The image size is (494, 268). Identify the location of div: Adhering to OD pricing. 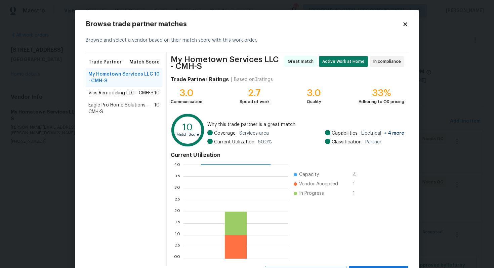
(381, 102).